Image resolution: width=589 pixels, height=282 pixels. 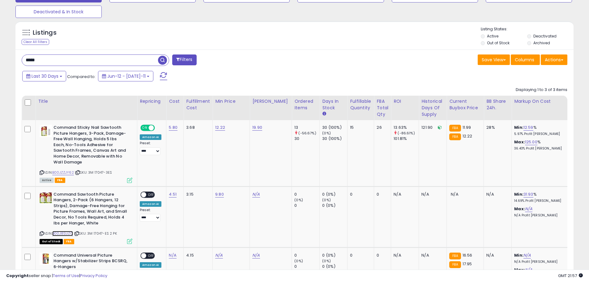 What do you see at coordinates (493, 36) in the screenshot?
I see `label: Active` at bounding box center [493, 36].